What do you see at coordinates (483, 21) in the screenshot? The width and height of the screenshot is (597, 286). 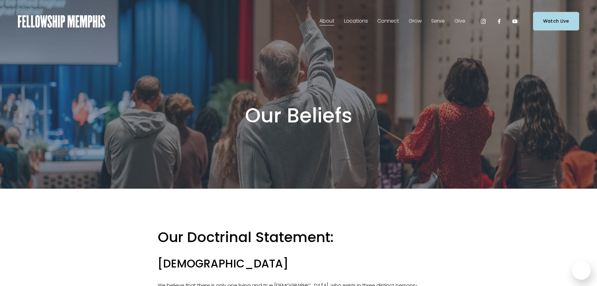 I see `a: Instagram` at bounding box center [483, 21].